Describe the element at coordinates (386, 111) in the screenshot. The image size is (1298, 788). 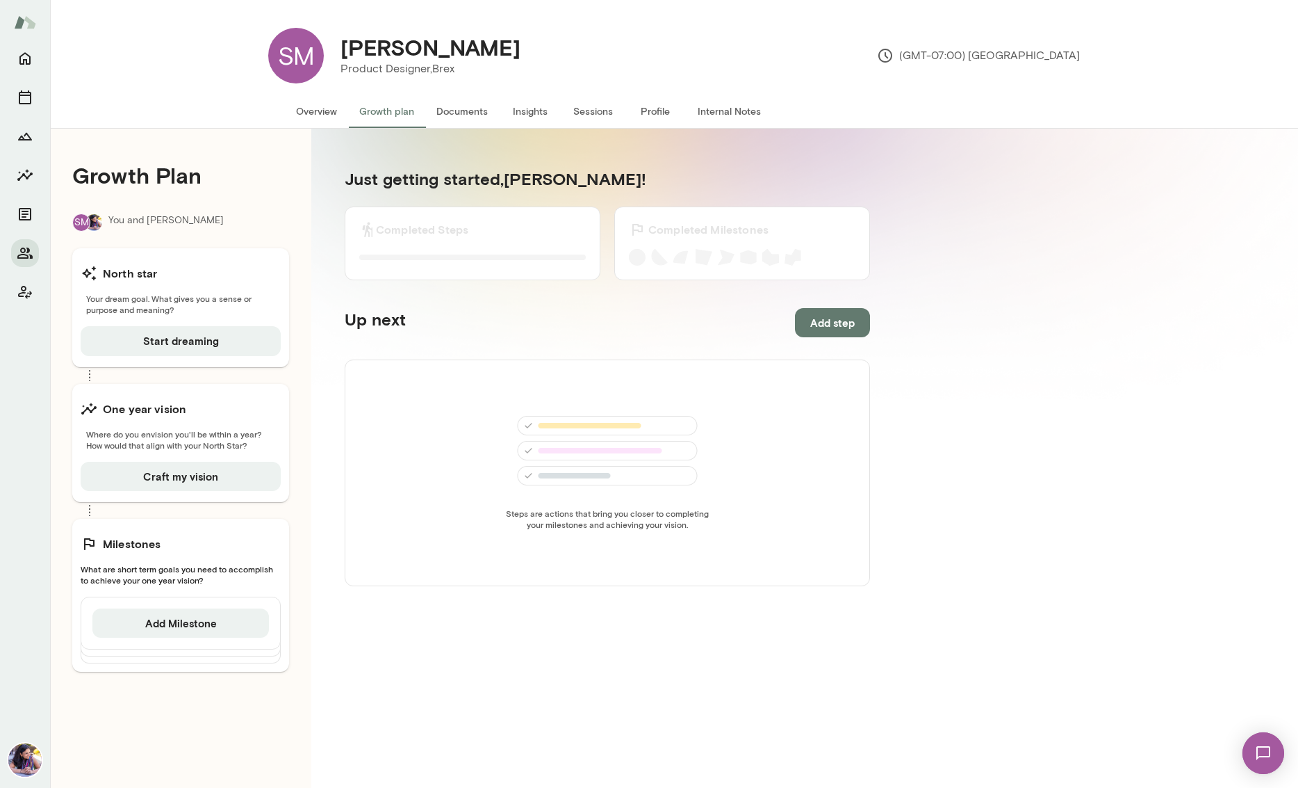
I see `button: Growth plan` at that location.